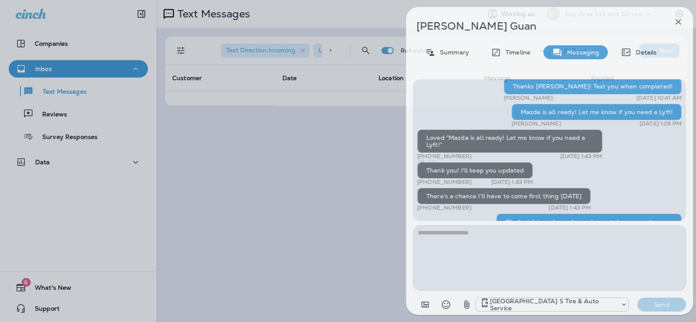  What do you see at coordinates (552, 304) in the screenshot?
I see `div: +1 (301) 975-0024` at bounding box center [552, 304].